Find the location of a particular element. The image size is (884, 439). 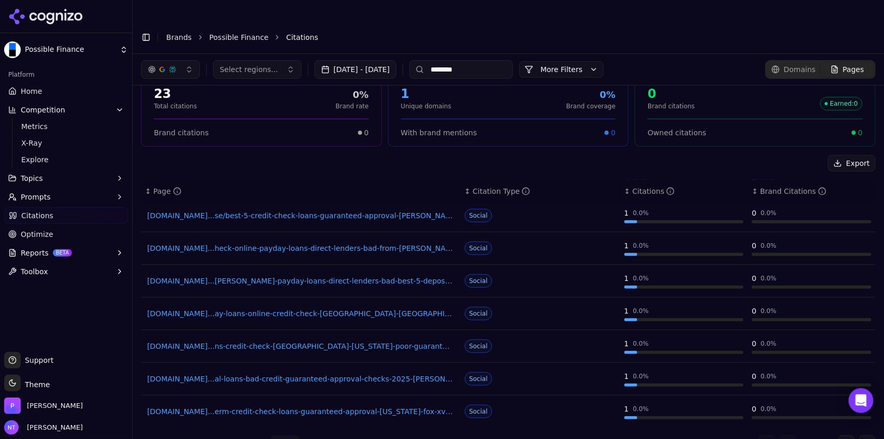

span: Theme is located at coordinates (35, 385).